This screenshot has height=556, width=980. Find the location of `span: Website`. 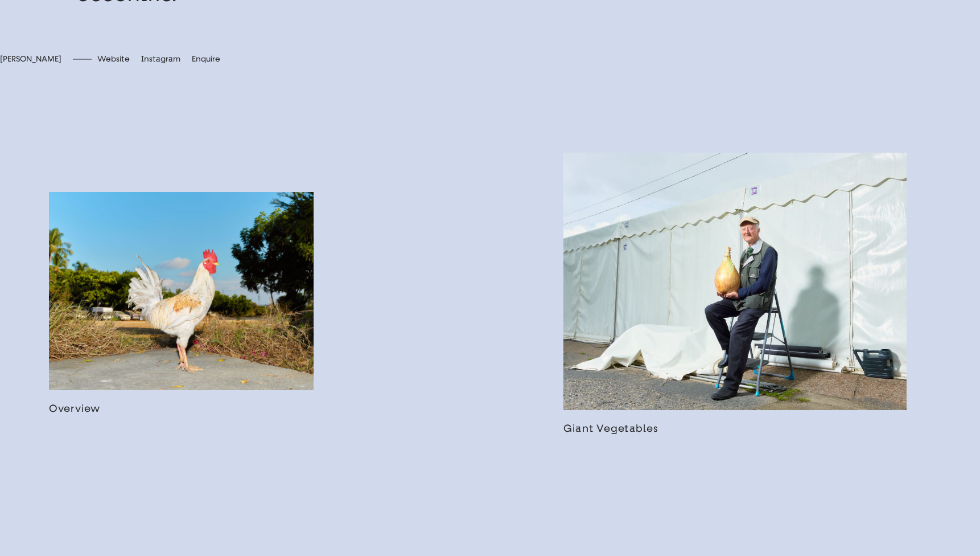

span: Website is located at coordinates (113, 59).